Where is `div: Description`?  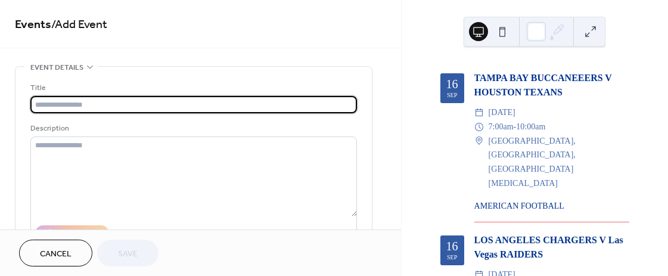
div: Description is located at coordinates (193, 128).